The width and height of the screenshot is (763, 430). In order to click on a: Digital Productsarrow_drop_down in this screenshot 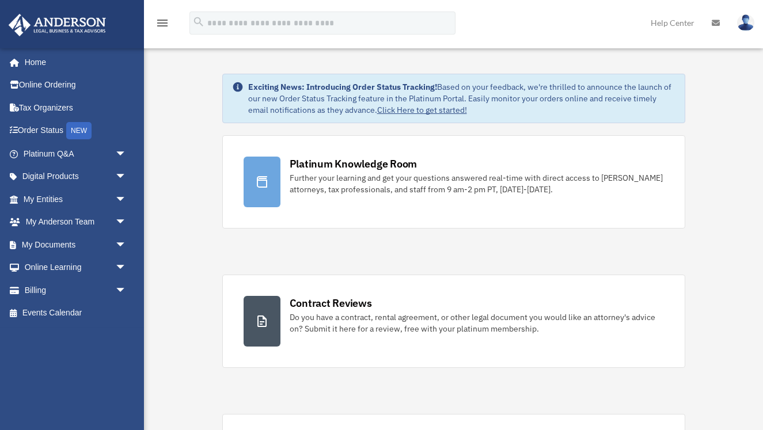, I will do `click(76, 177)`.